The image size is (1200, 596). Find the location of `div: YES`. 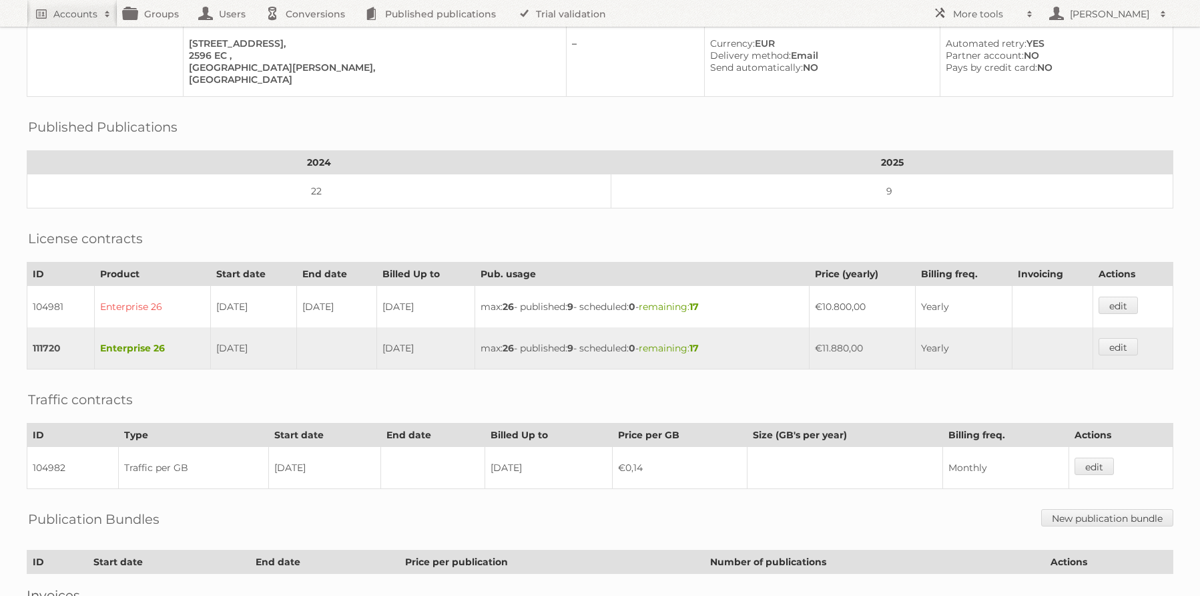

div: YES is located at coordinates (1054, 43).